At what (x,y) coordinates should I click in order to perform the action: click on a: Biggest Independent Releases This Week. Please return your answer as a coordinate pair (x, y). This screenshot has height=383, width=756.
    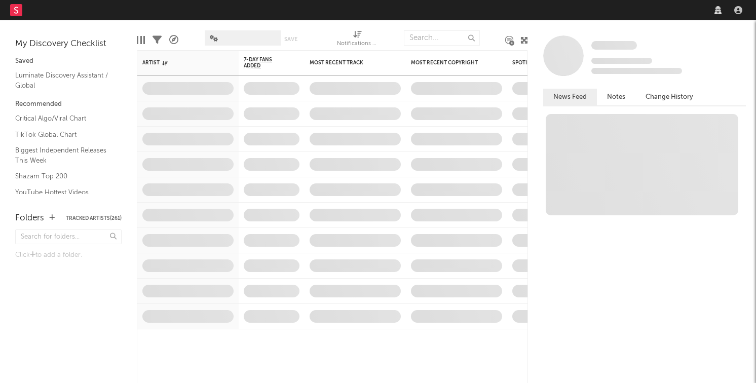
    Looking at the image, I should click on (63, 155).